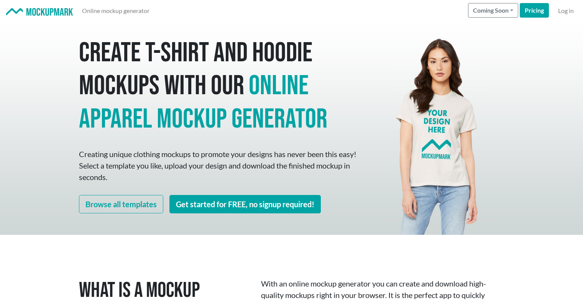  I want to click on a: Log in, so click(566, 11).